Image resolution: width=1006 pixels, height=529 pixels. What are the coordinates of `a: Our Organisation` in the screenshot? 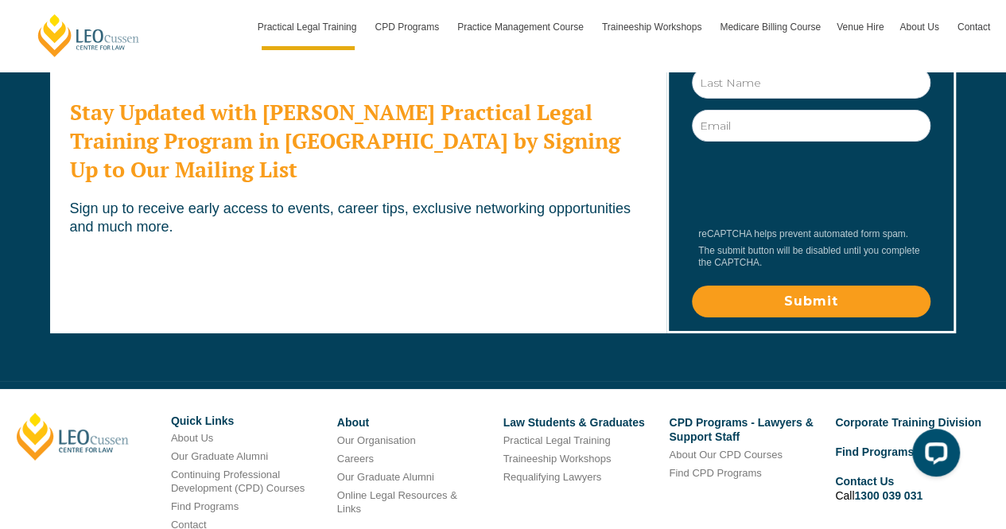 It's located at (376, 440).